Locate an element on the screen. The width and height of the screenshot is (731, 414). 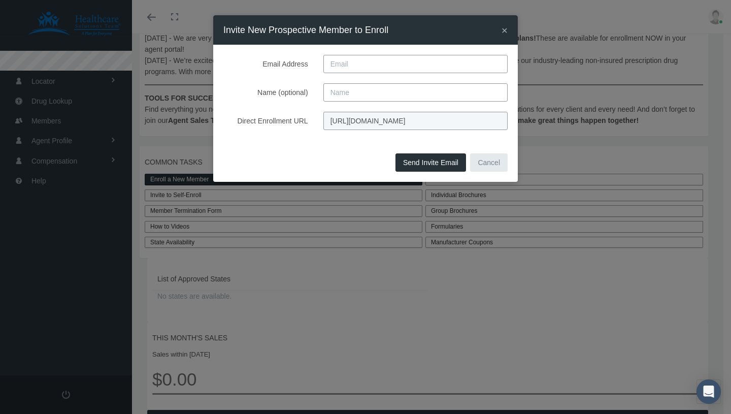
button: Cancel is located at coordinates (489, 162).